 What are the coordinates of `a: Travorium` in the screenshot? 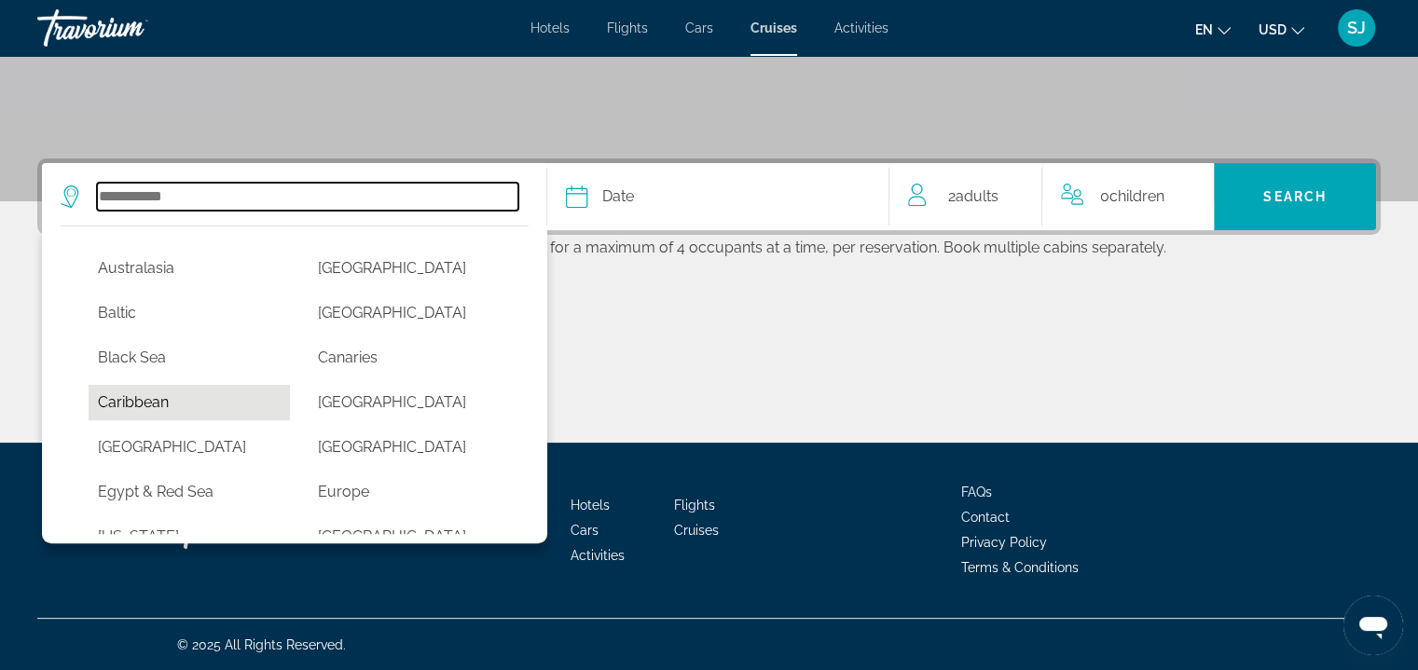 It's located at (131, 28).